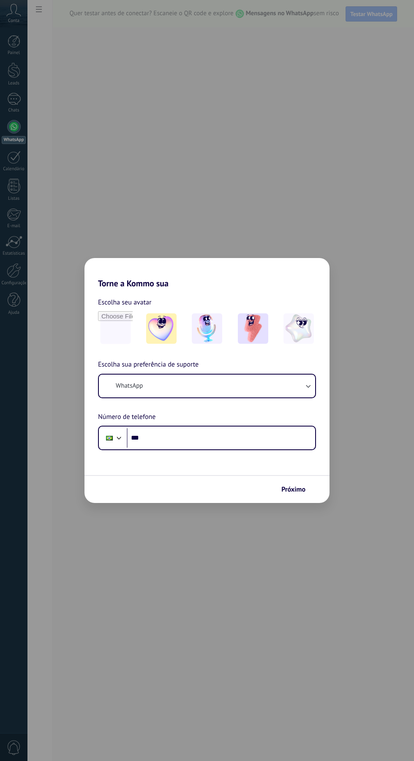 Image resolution: width=414 pixels, height=761 pixels. What do you see at coordinates (207, 273) in the screenshot?
I see `h2: Torne a Kommo sua` at bounding box center [207, 273].